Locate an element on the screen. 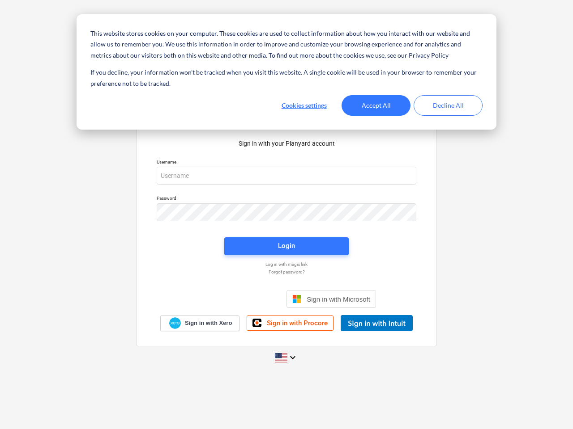  div: Cookie banner is located at coordinates (286, 72).